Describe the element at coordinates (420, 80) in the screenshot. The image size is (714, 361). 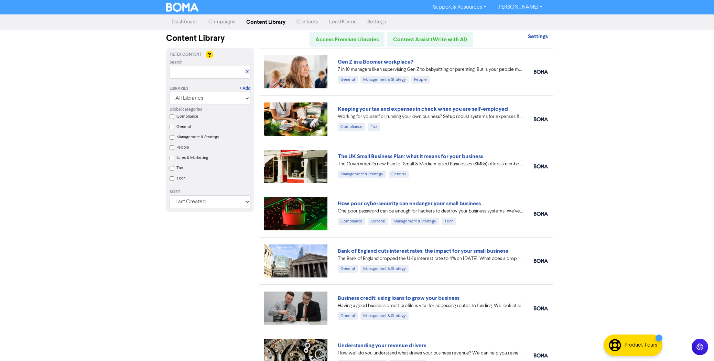
I see `div: People` at that location.